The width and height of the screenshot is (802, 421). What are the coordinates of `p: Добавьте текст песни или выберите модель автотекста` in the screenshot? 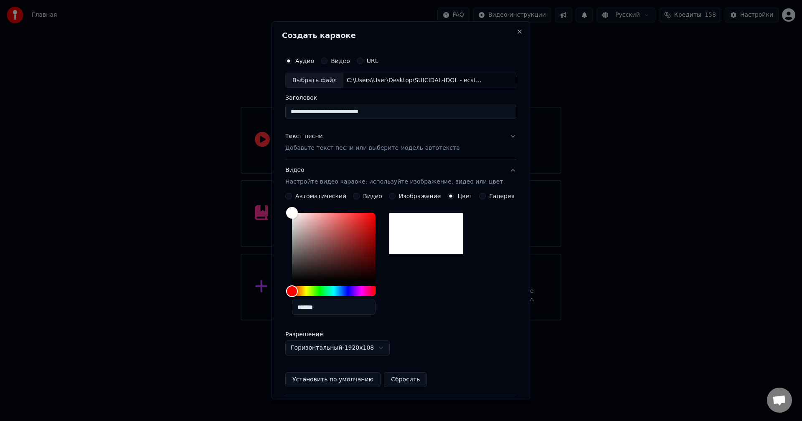 It's located at (372, 148).